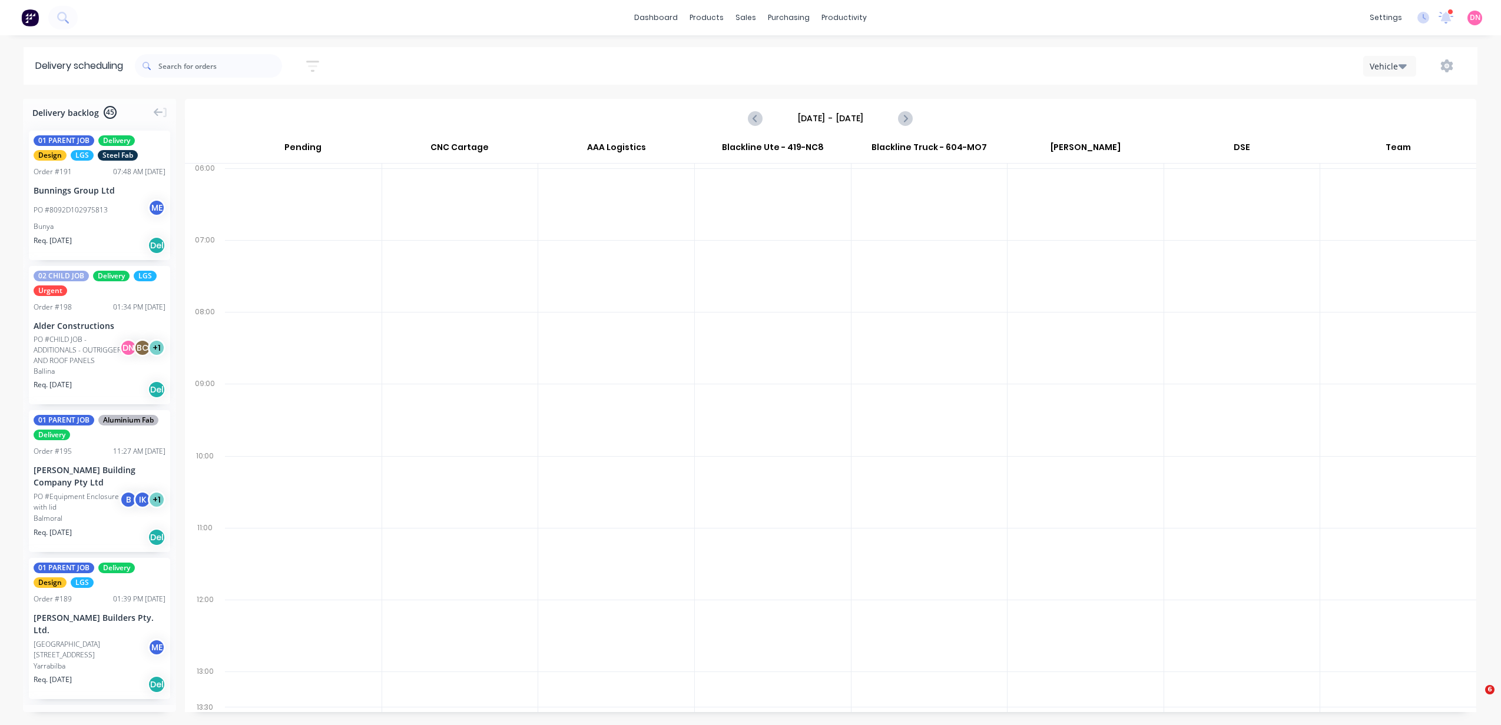 This screenshot has height=725, width=1501. Describe the element at coordinates (1242, 150) in the screenshot. I see `div: DSE` at that location.